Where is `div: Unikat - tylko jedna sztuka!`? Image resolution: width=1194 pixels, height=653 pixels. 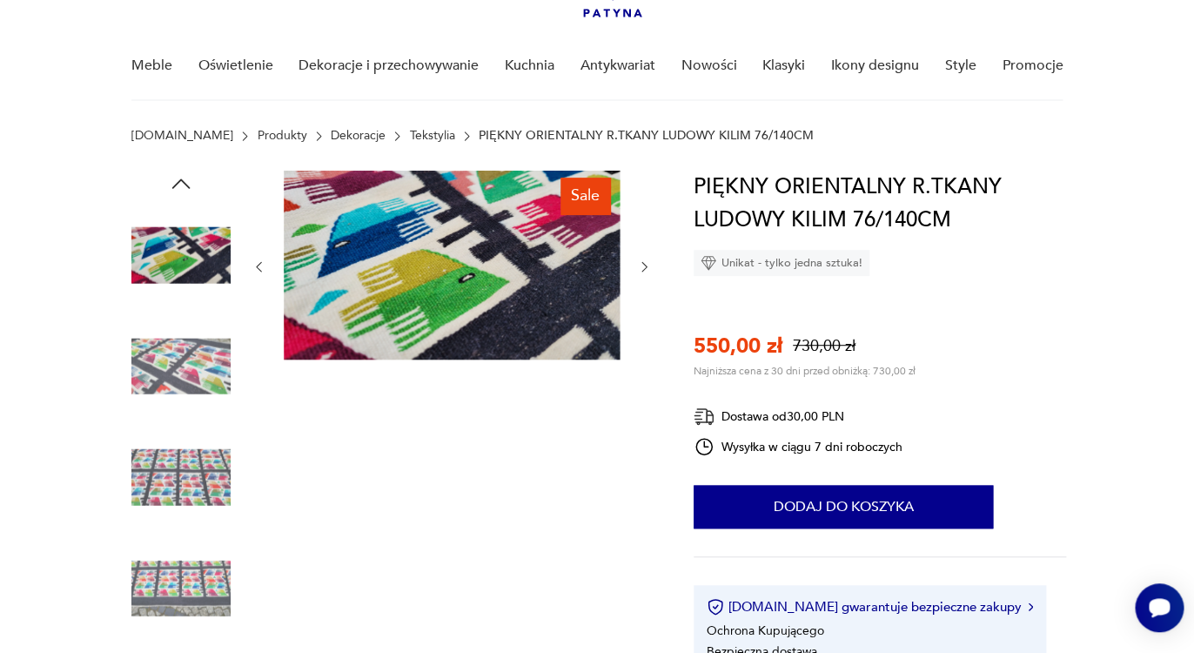 div: Unikat - tylko jedna sztuka! is located at coordinates (781, 263).